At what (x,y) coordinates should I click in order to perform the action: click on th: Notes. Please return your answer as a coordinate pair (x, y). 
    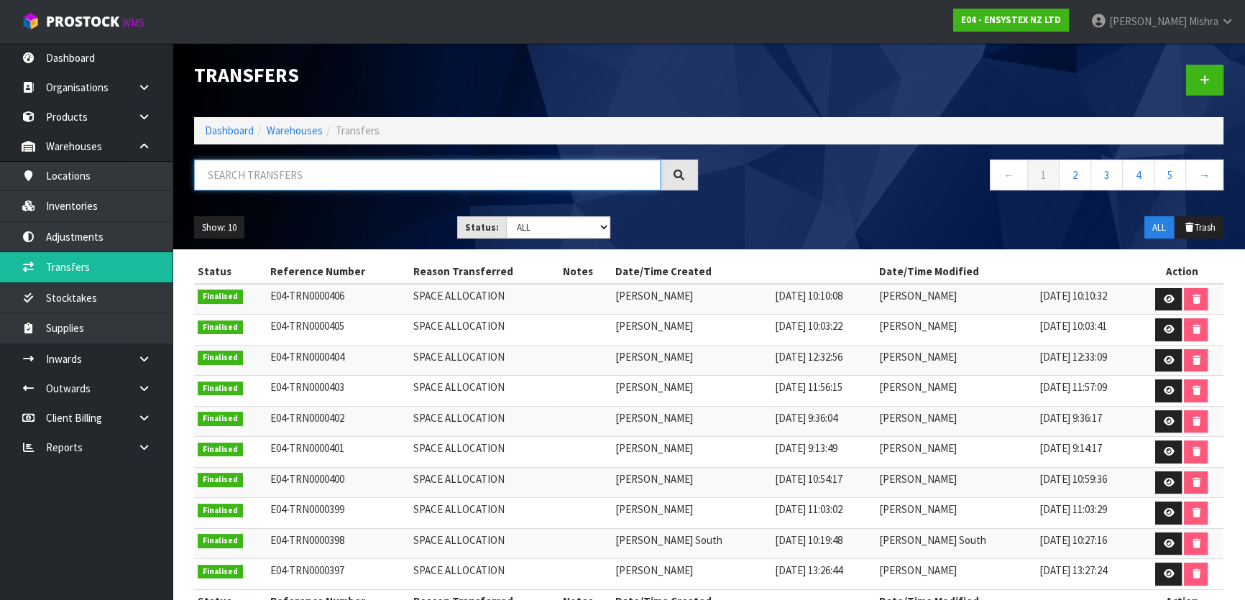
    Looking at the image, I should click on (585, 272).